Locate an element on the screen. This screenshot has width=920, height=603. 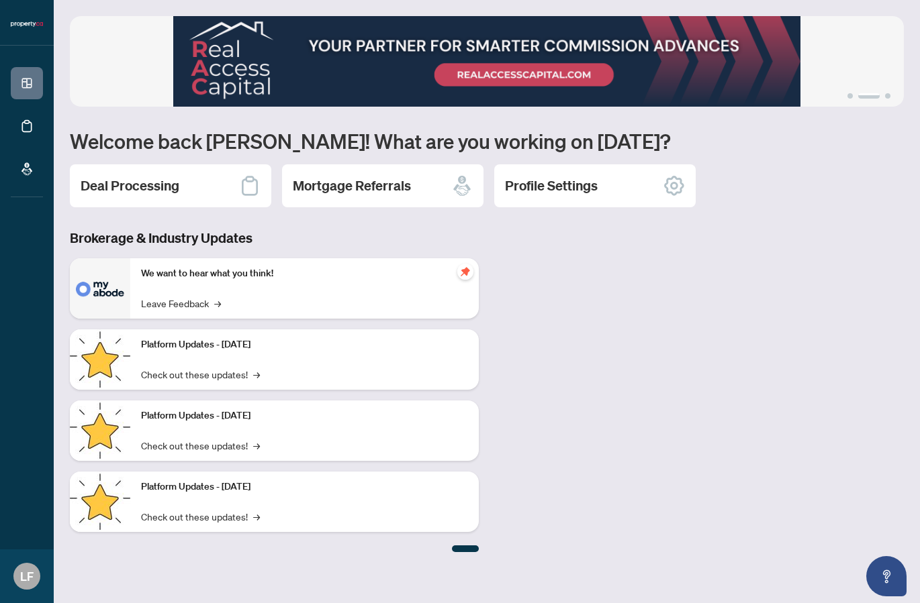
span: LF is located at coordinates (27, 577).